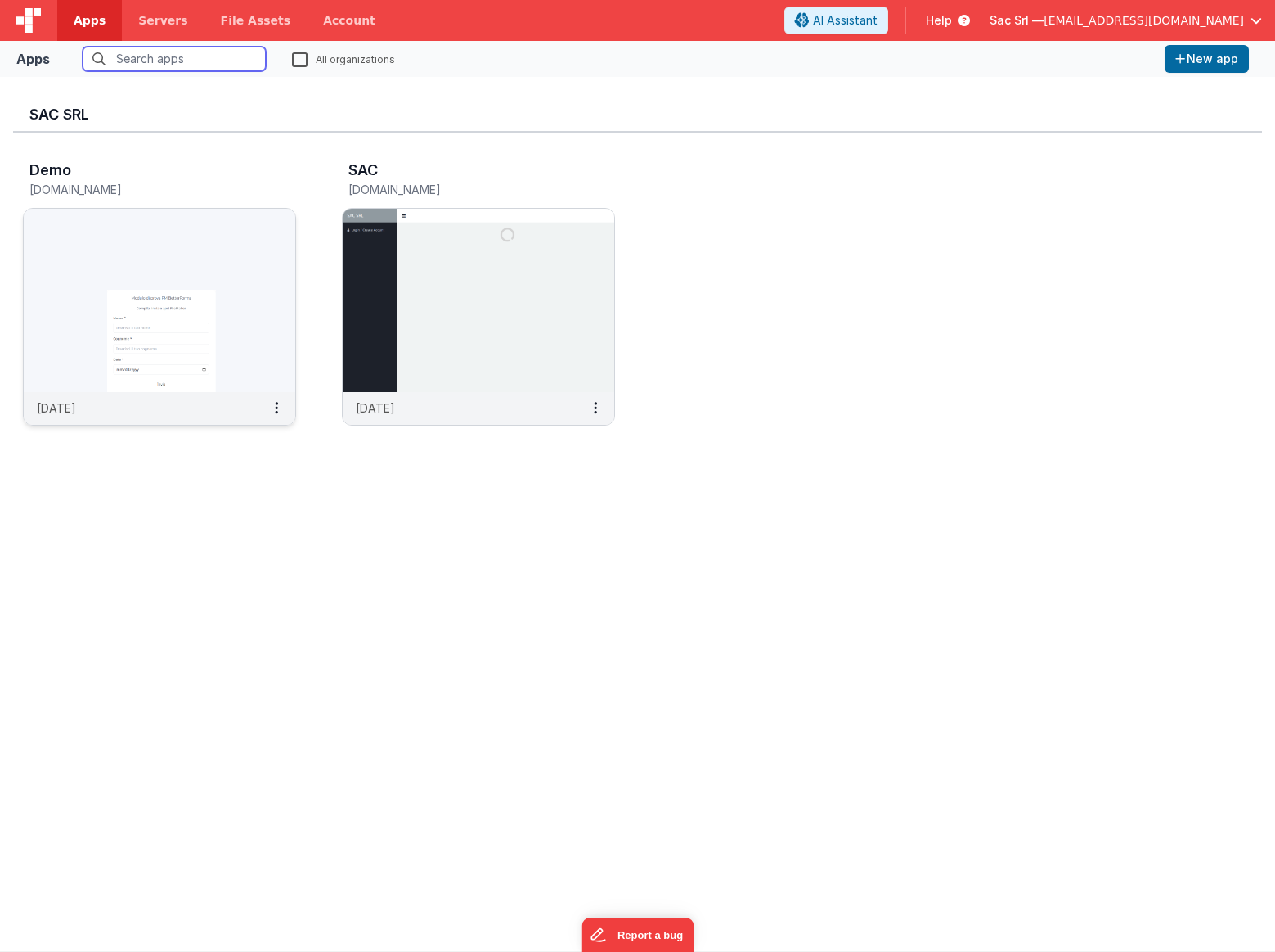  What do you see at coordinates (343, 58) in the screenshot?
I see `label: All organizations` at bounding box center [343, 58].